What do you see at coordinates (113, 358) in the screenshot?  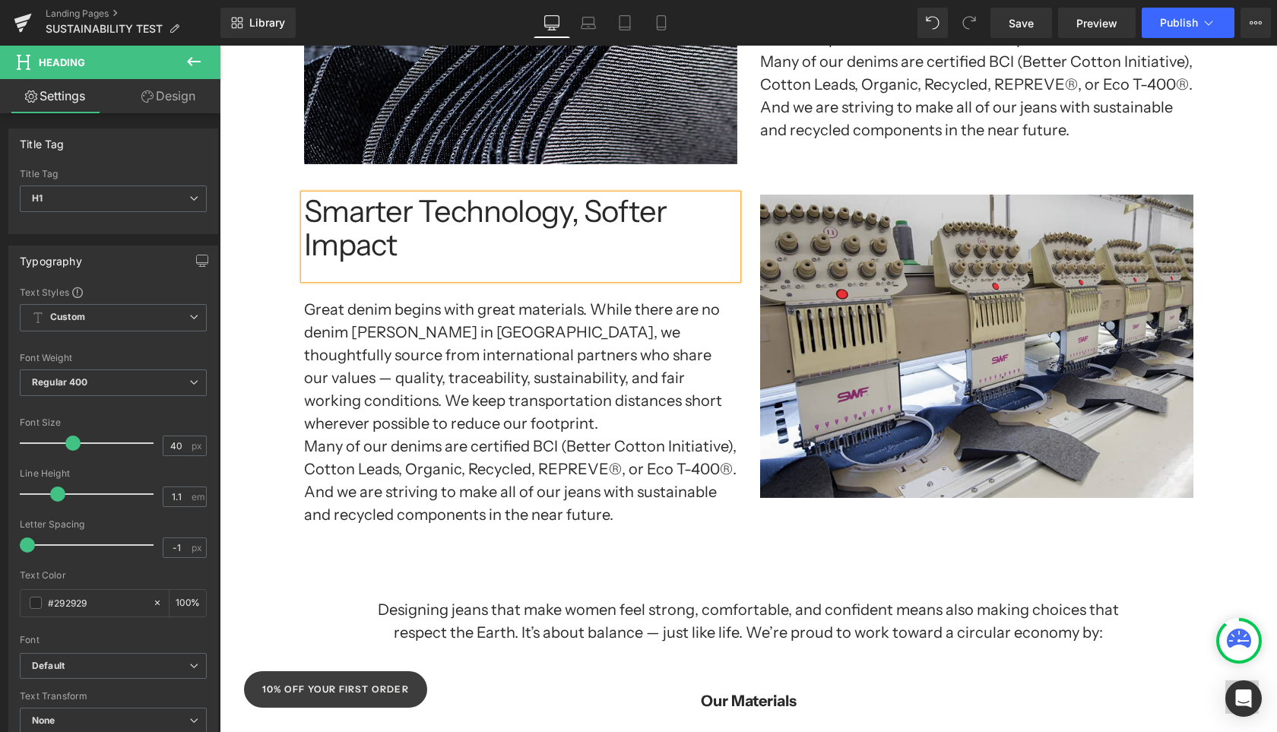 I see `div: Font Weight` at bounding box center [113, 358].